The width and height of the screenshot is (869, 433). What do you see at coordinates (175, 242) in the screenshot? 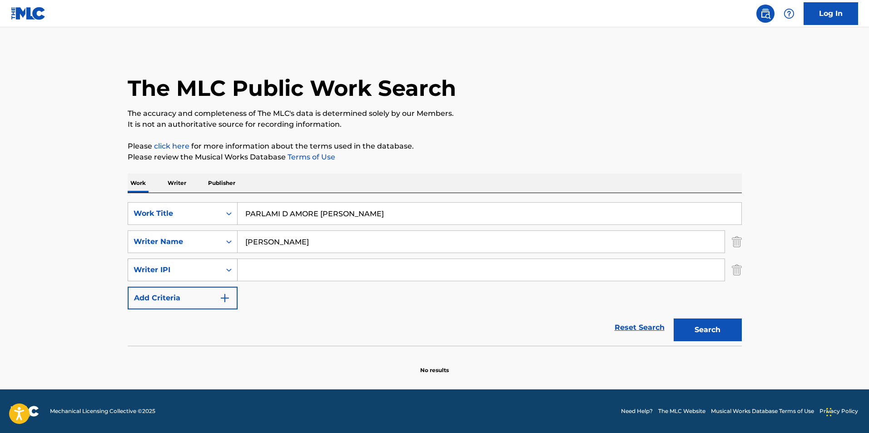
I see `div: Writer Name` at bounding box center [175, 242].